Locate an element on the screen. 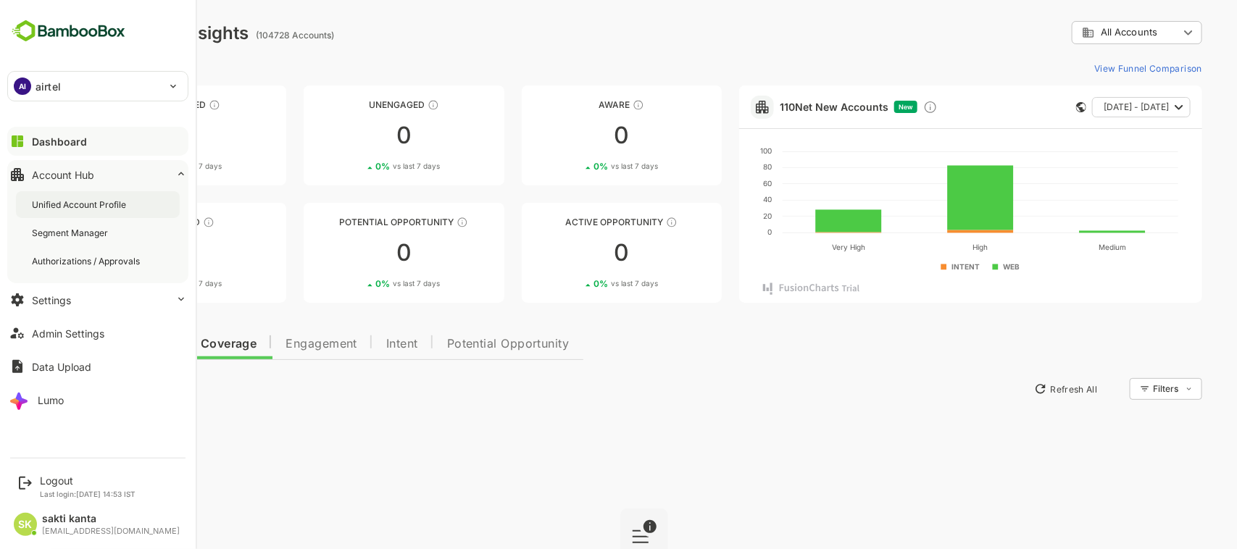  text: 100 is located at coordinates (715, 151).